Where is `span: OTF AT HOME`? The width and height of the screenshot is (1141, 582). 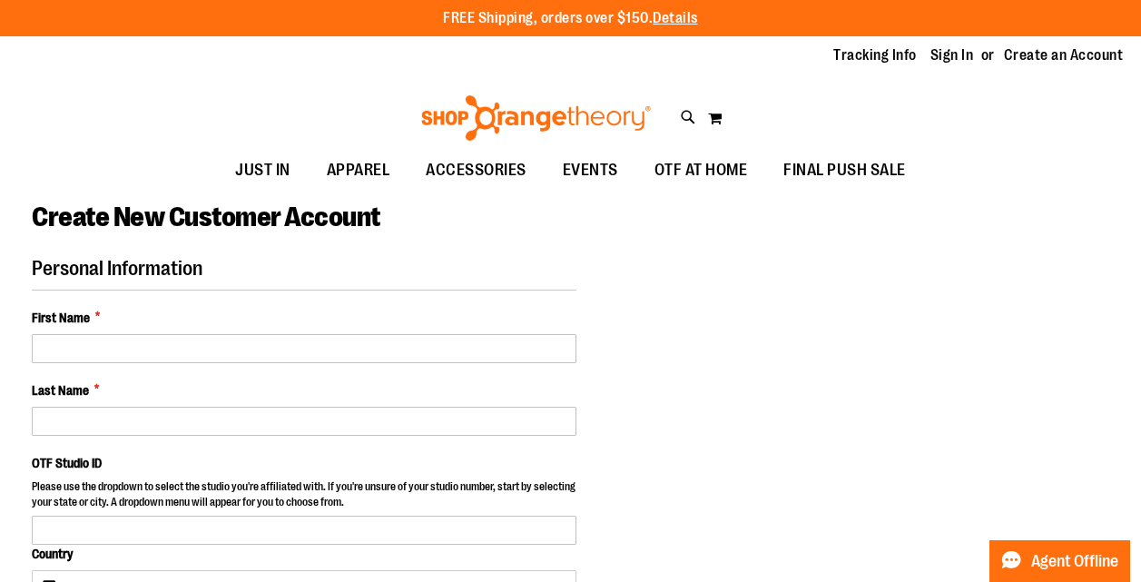 span: OTF AT HOME is located at coordinates (701, 170).